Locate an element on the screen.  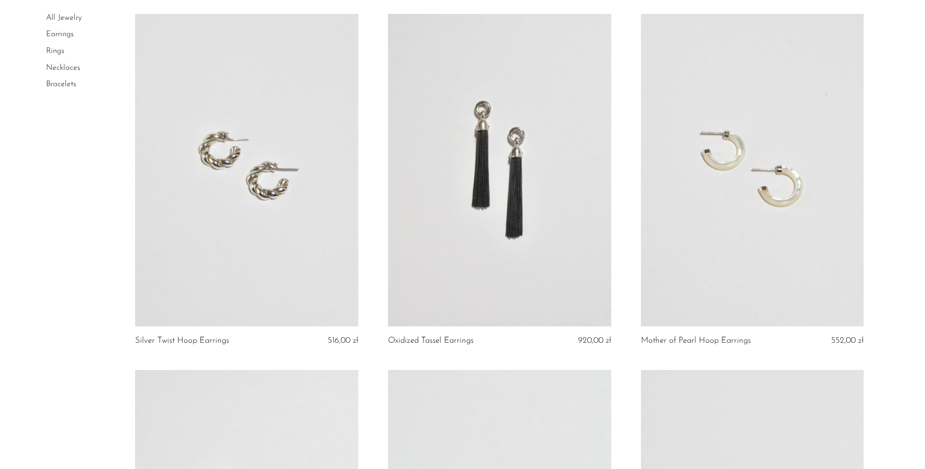
a: Necklaces is located at coordinates (63, 68).